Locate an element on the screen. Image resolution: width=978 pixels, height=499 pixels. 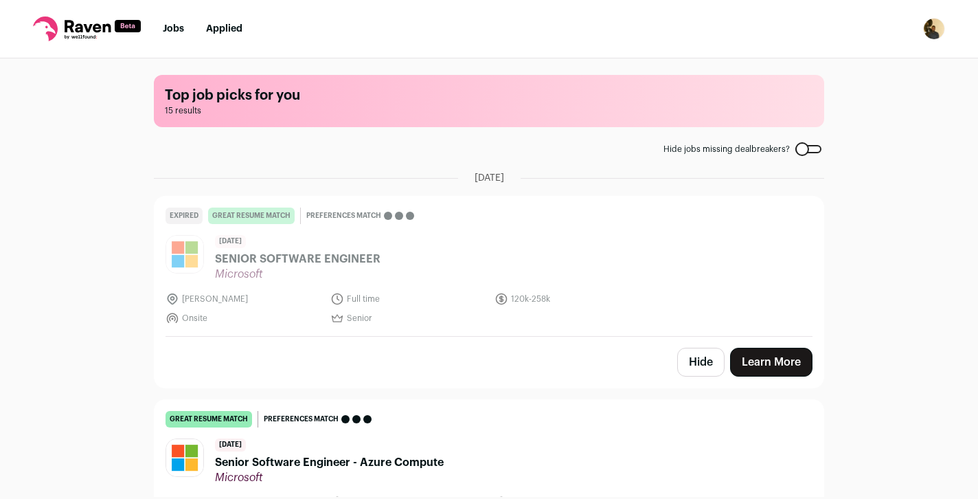
li: Full time is located at coordinates (409, 299).